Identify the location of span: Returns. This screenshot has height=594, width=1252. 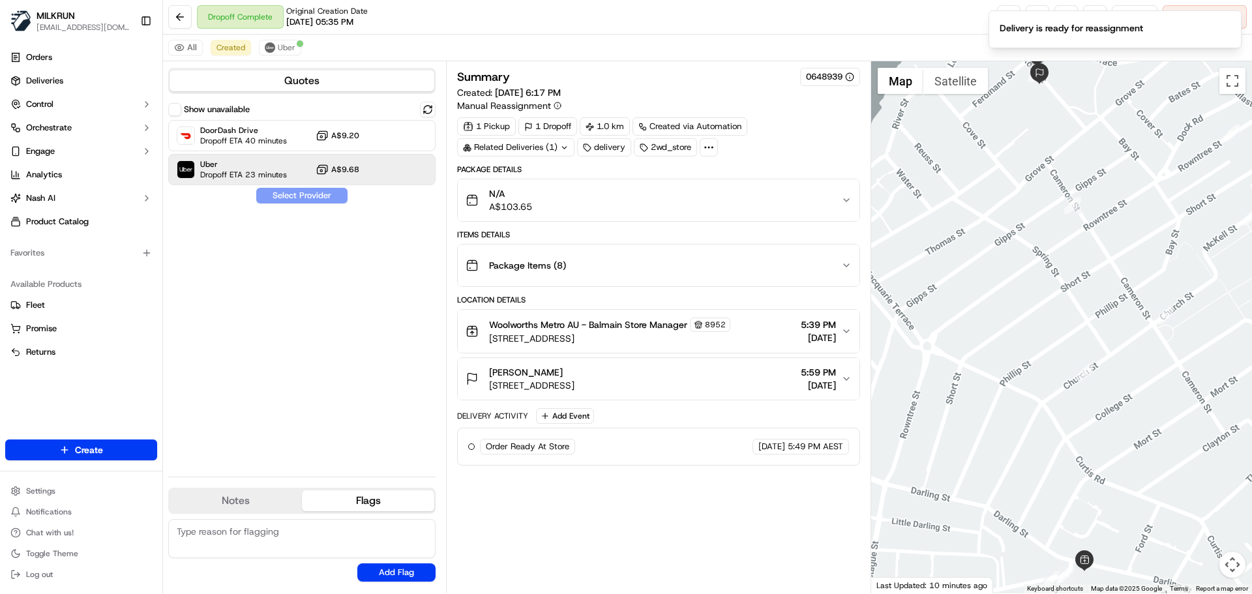
(40, 352).